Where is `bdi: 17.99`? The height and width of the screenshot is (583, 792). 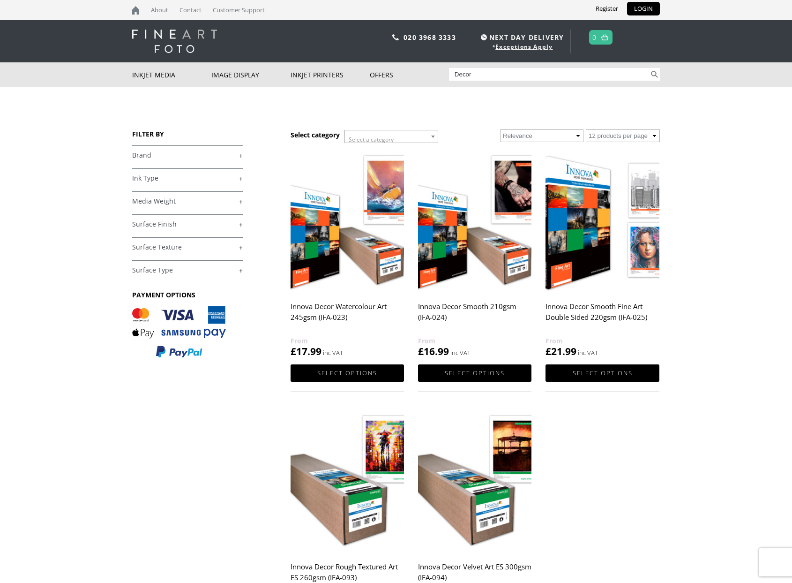 bdi: 17.99 is located at coordinates (306, 351).